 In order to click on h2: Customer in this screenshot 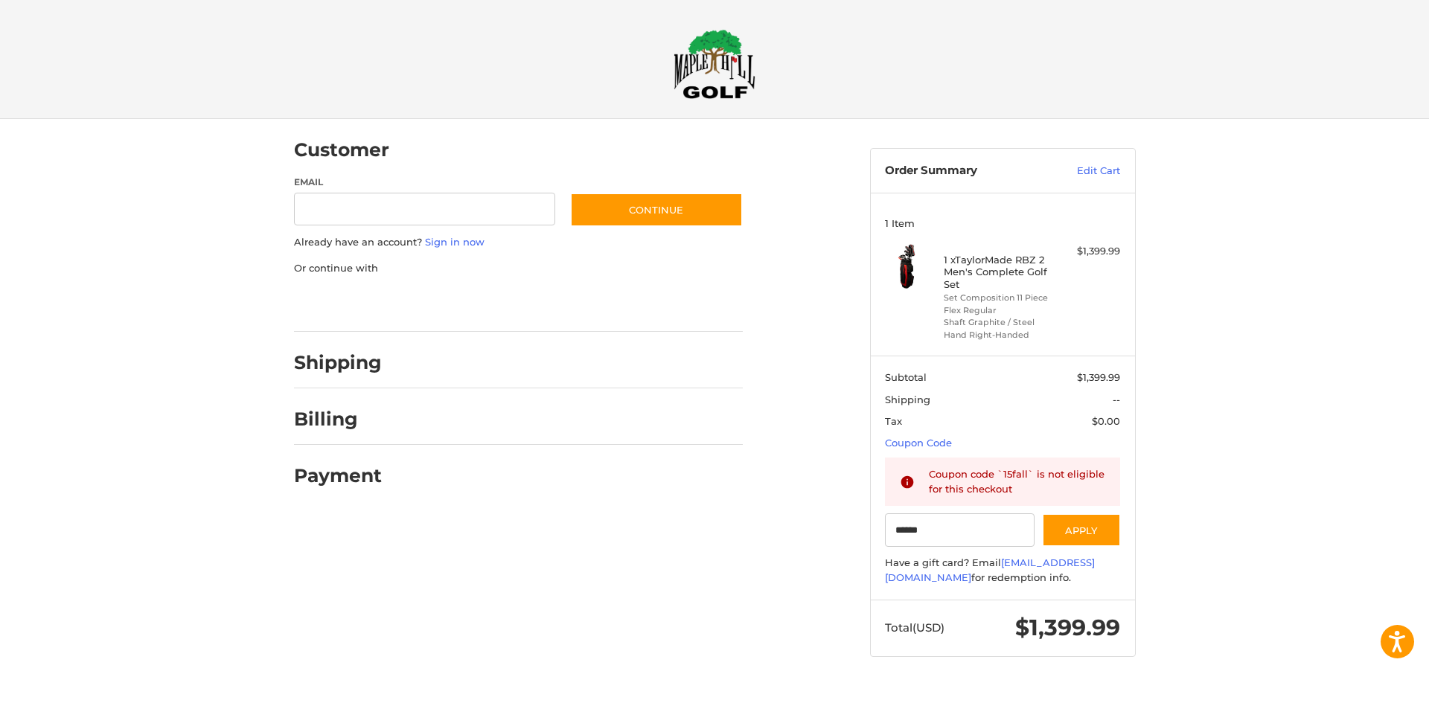, I will do `click(342, 150)`.